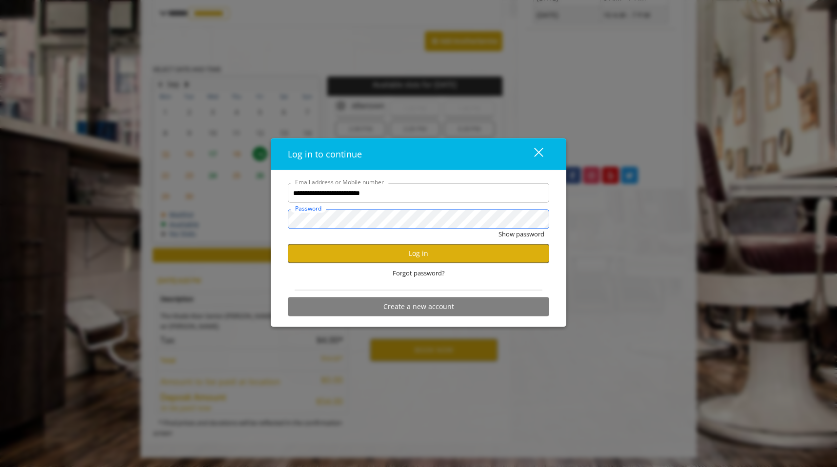 The height and width of the screenshot is (467, 837). I want to click on button: Show password, so click(521, 234).